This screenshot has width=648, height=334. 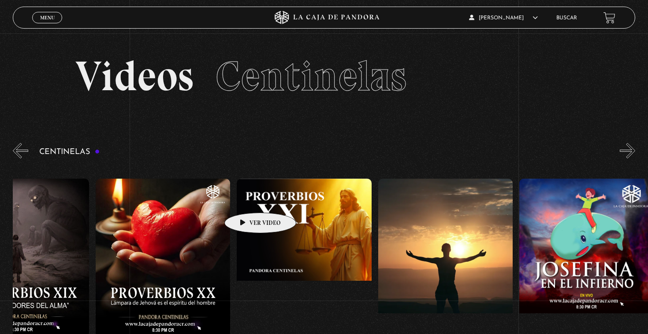 What do you see at coordinates (311, 76) in the screenshot?
I see `span: Centinelas` at bounding box center [311, 76].